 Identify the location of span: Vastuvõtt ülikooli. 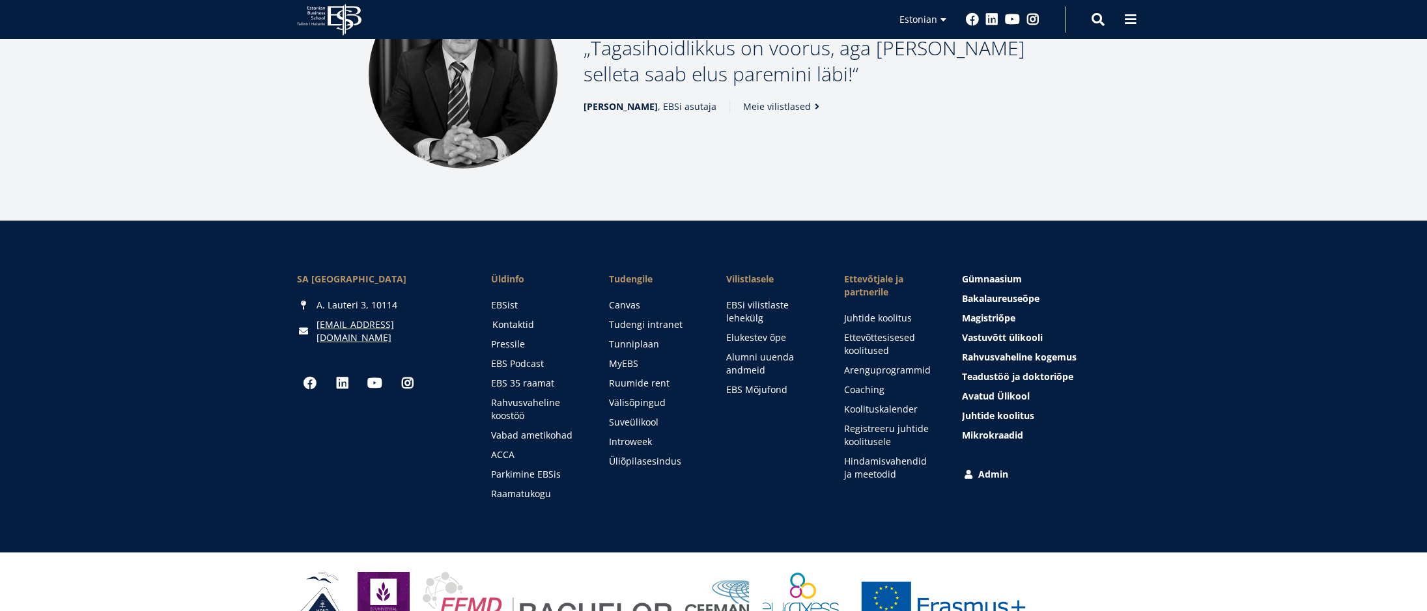
(1002, 337).